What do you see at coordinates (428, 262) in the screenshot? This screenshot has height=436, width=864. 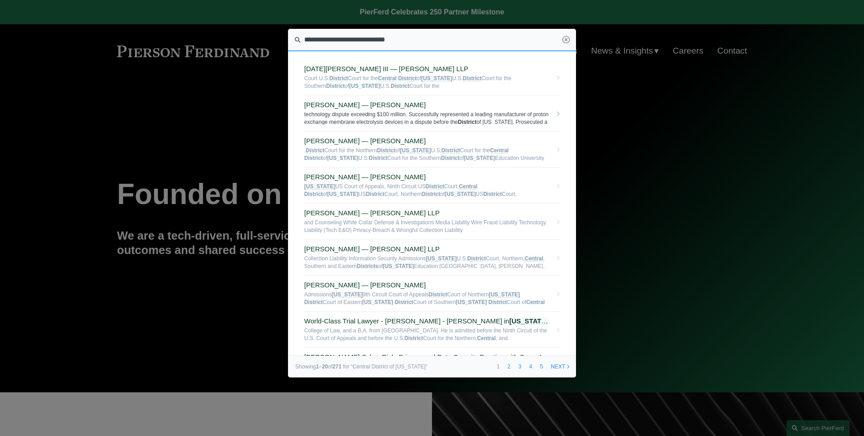 I see `span: Collection Liability Information Security Admissions U.S. Court, Northern, , Southern and Eastern...` at bounding box center [428, 262].